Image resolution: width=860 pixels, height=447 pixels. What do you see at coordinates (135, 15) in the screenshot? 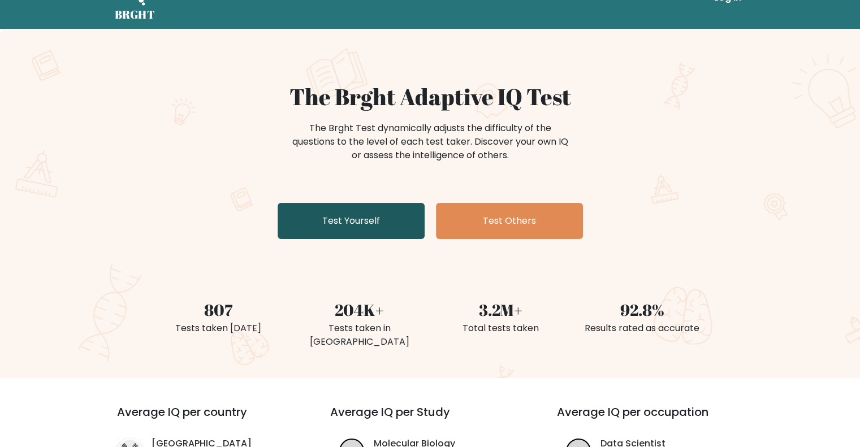
I see `h5: BRGHT` at bounding box center [135, 15].